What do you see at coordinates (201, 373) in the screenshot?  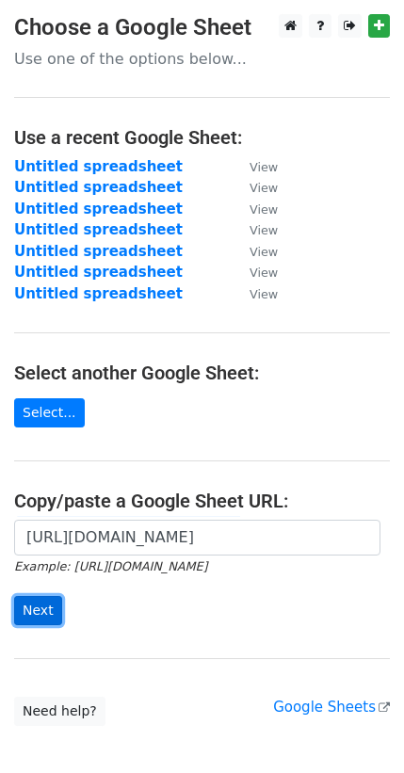 I see `h4: Select another Google Sheet:` at bounding box center [201, 373].